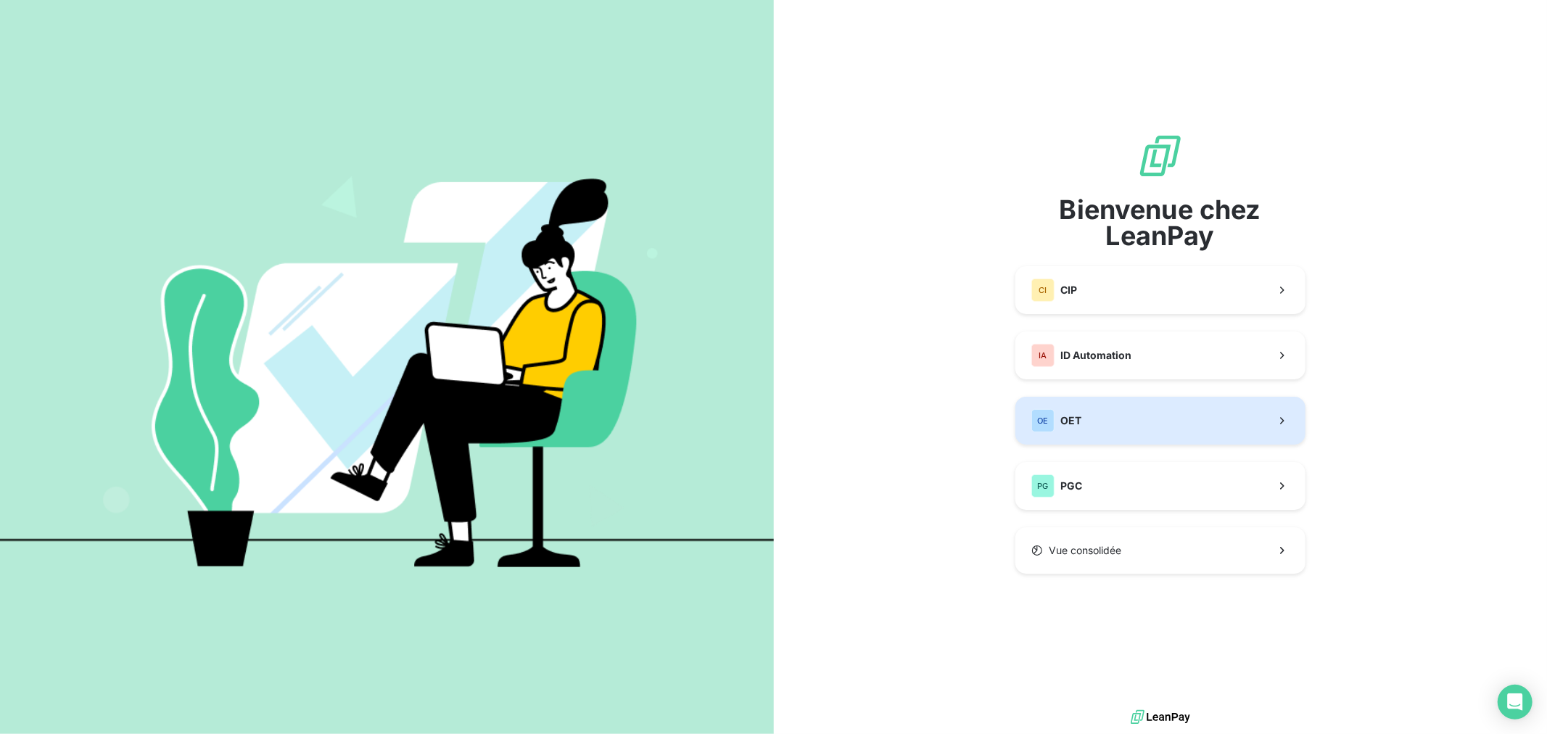  What do you see at coordinates (1161, 551) in the screenshot?
I see `button: Vue consolidée` at bounding box center [1161, 551].